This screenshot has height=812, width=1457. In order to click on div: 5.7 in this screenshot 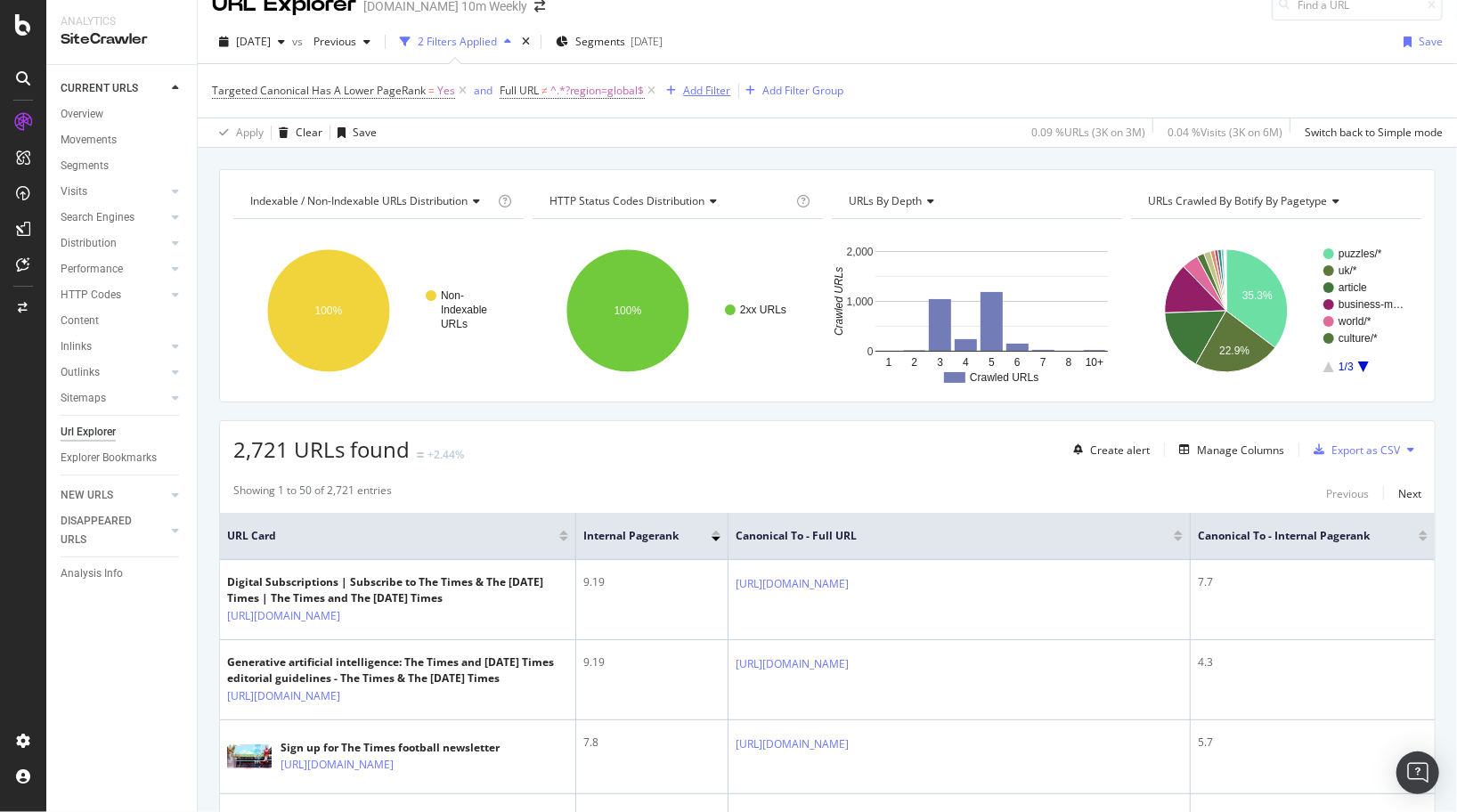, I will do `click(1313, 742)`.